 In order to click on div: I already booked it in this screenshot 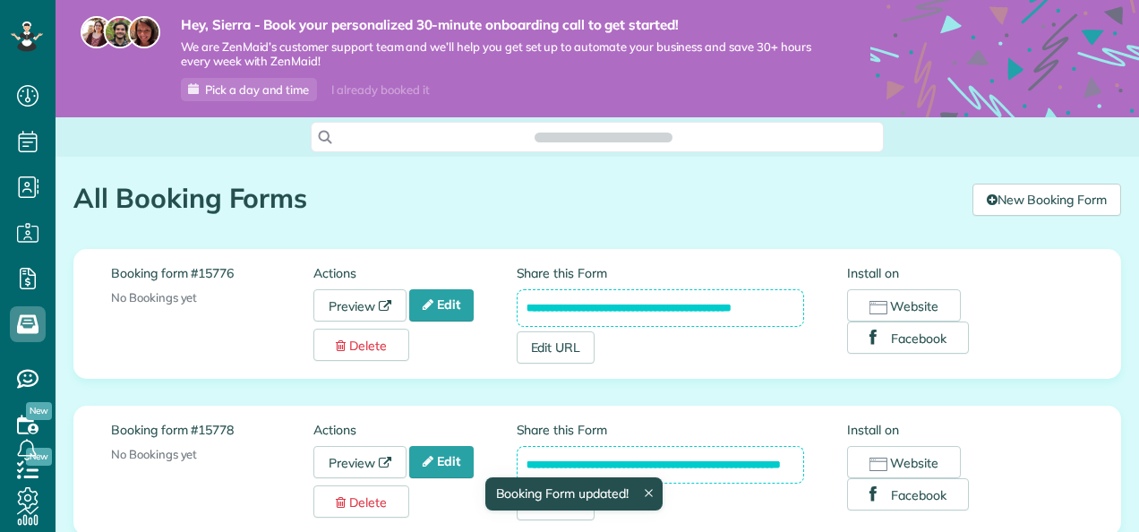, I will do `click(380, 90)`.